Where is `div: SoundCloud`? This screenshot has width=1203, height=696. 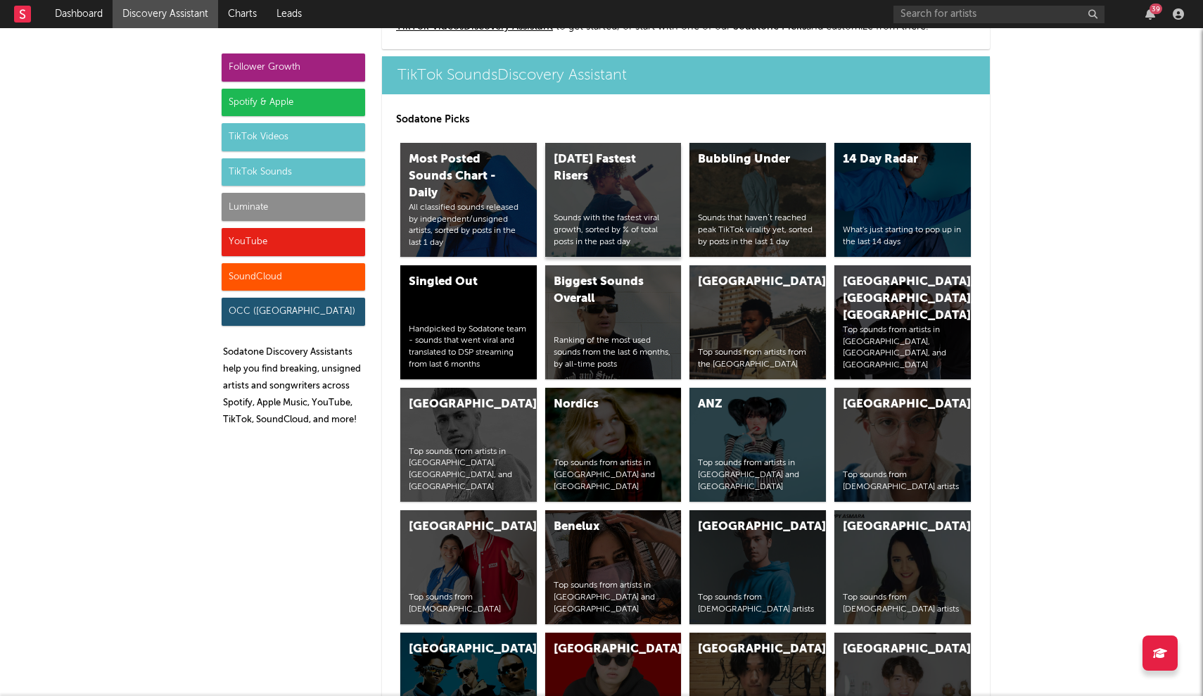 div: SoundCloud is located at coordinates (293, 277).